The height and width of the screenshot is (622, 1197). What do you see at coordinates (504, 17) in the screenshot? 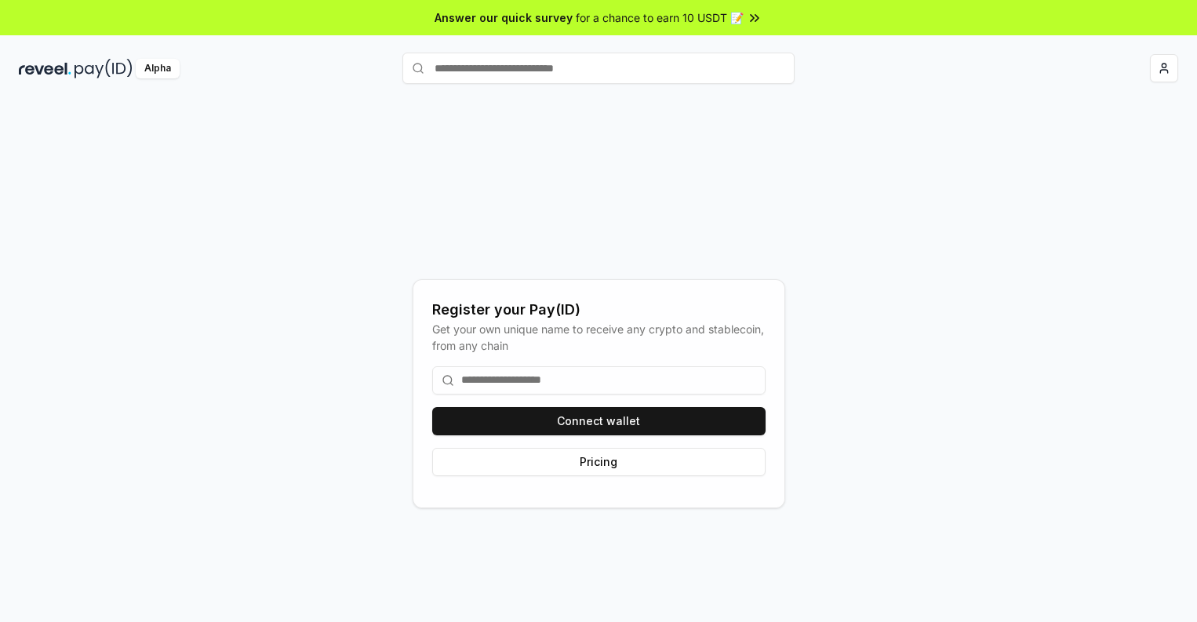
I see `span: Answer our quick survey` at bounding box center [504, 17].